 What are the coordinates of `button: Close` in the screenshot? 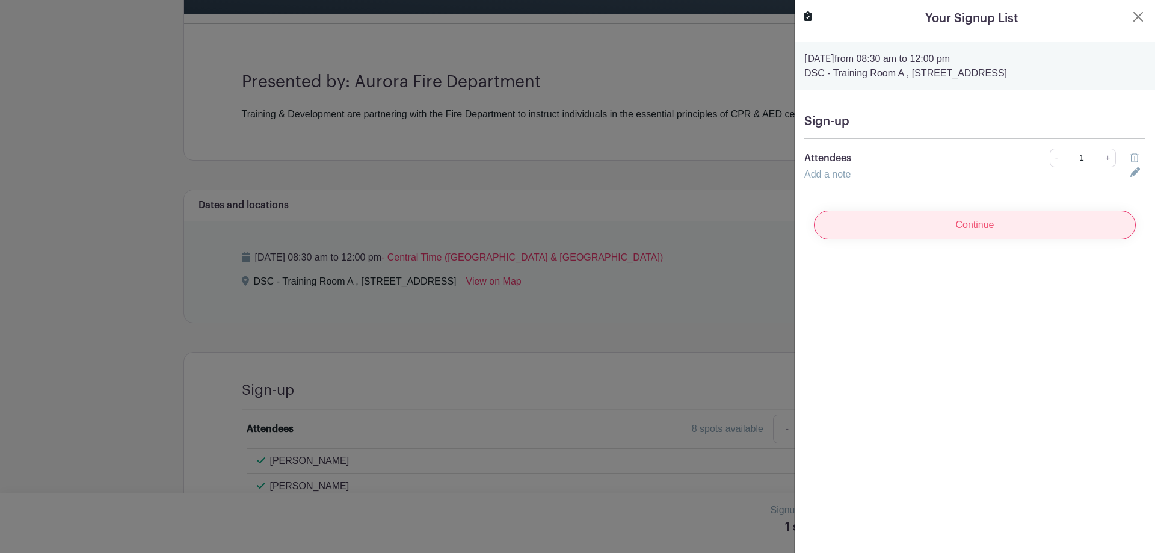 It's located at (1138, 17).